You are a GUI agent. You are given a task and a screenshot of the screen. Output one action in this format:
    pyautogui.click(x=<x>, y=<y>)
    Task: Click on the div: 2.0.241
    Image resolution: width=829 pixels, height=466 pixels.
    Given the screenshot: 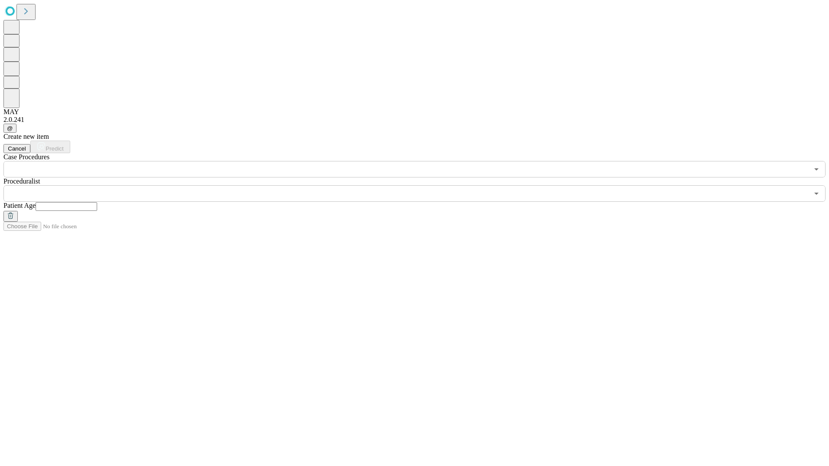 What is the action you would take?
    pyautogui.click(x=415, y=120)
    